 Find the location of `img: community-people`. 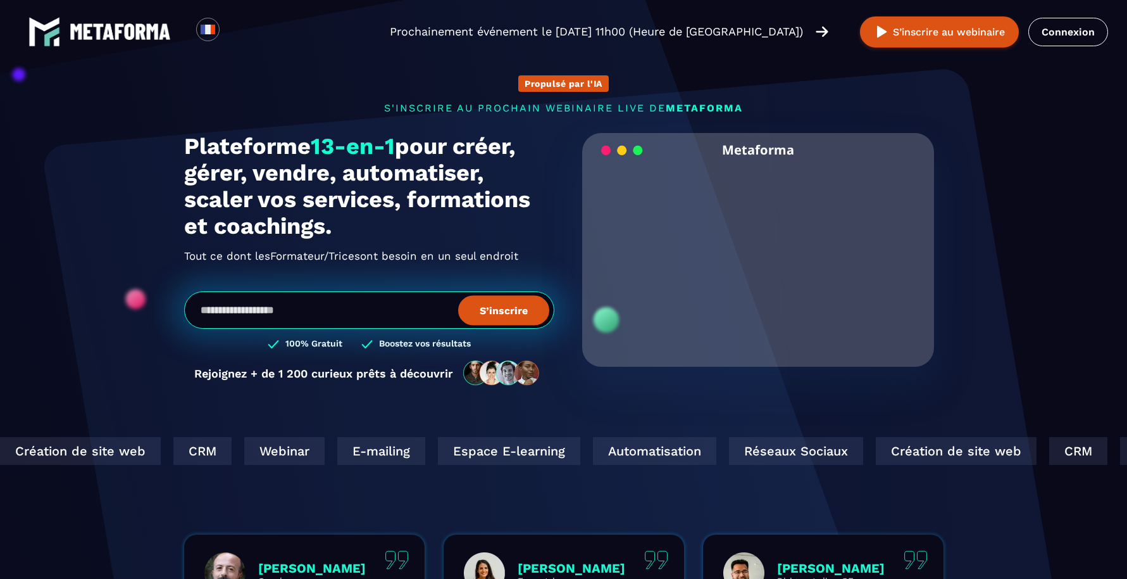

img: community-people is located at coordinates (502, 373).